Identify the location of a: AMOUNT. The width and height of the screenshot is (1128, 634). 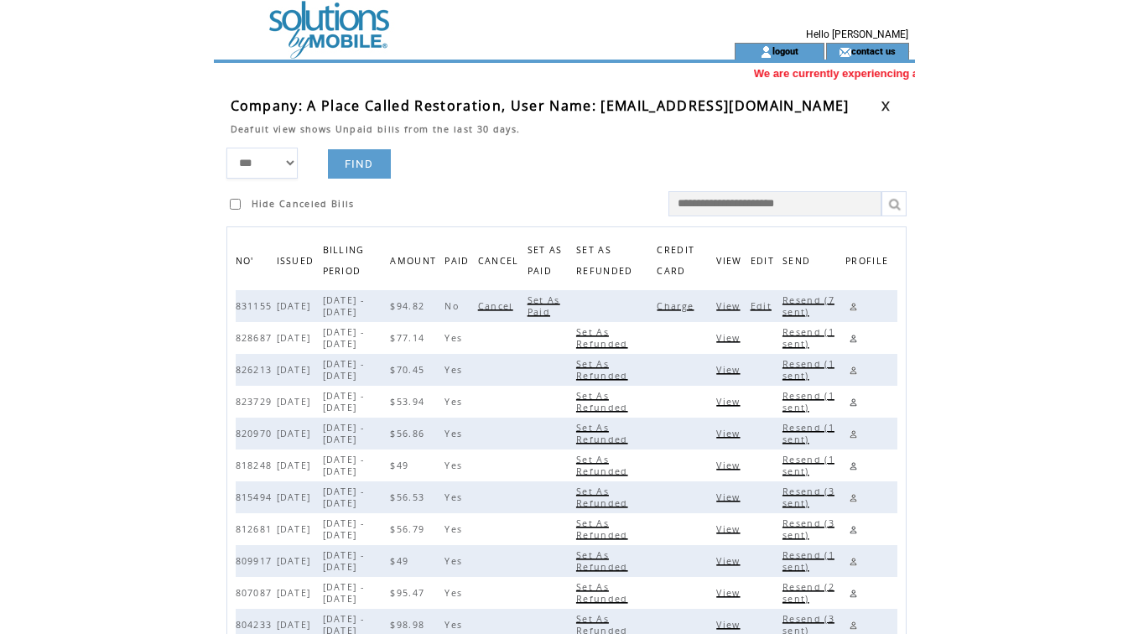
(415, 260).